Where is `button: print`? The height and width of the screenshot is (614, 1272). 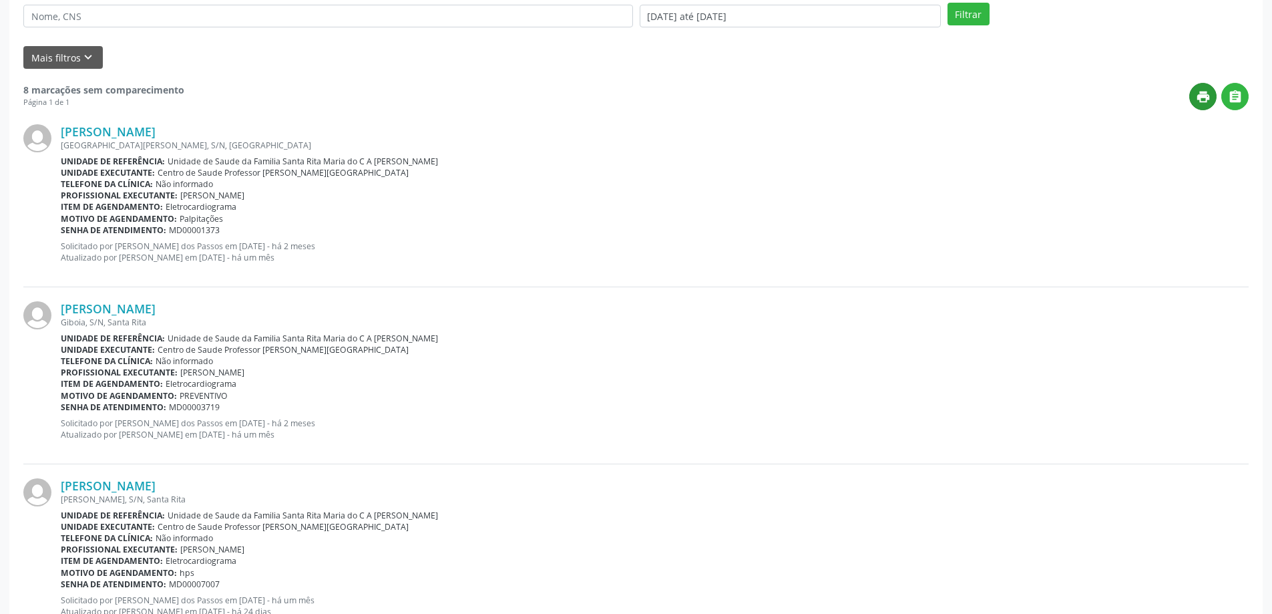 button: print is located at coordinates (1202, 96).